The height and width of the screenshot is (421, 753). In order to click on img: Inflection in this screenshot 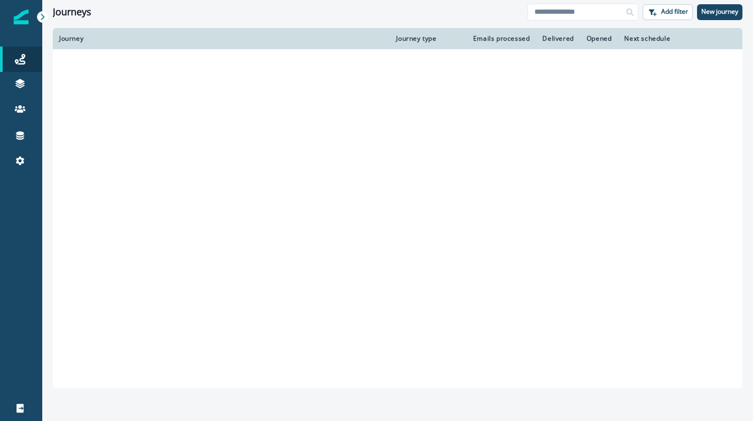, I will do `click(21, 17)`.